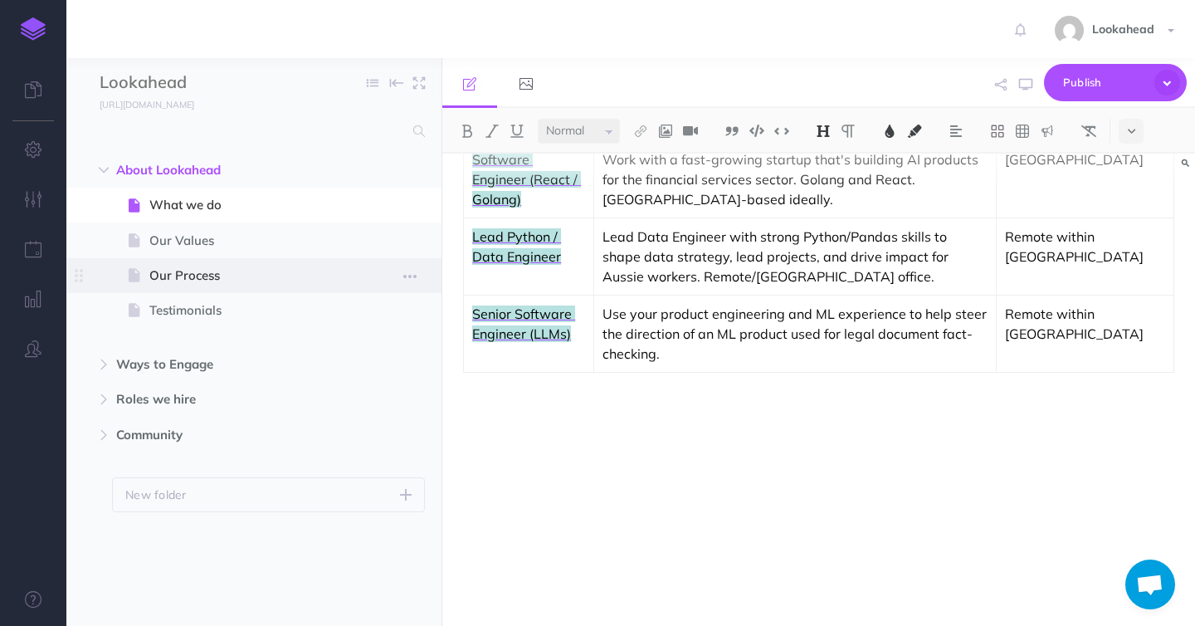 This screenshot has height=626, width=1195. Describe the element at coordinates (1089, 131) in the screenshot. I see `img: Clear styles button` at that location.